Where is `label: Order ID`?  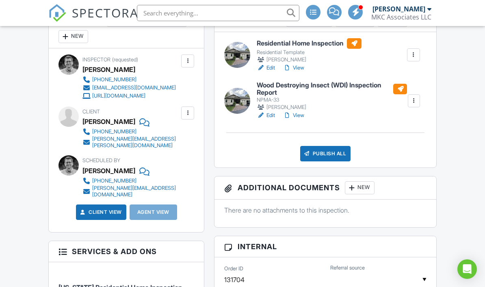 label: Order ID is located at coordinates (234, 269).